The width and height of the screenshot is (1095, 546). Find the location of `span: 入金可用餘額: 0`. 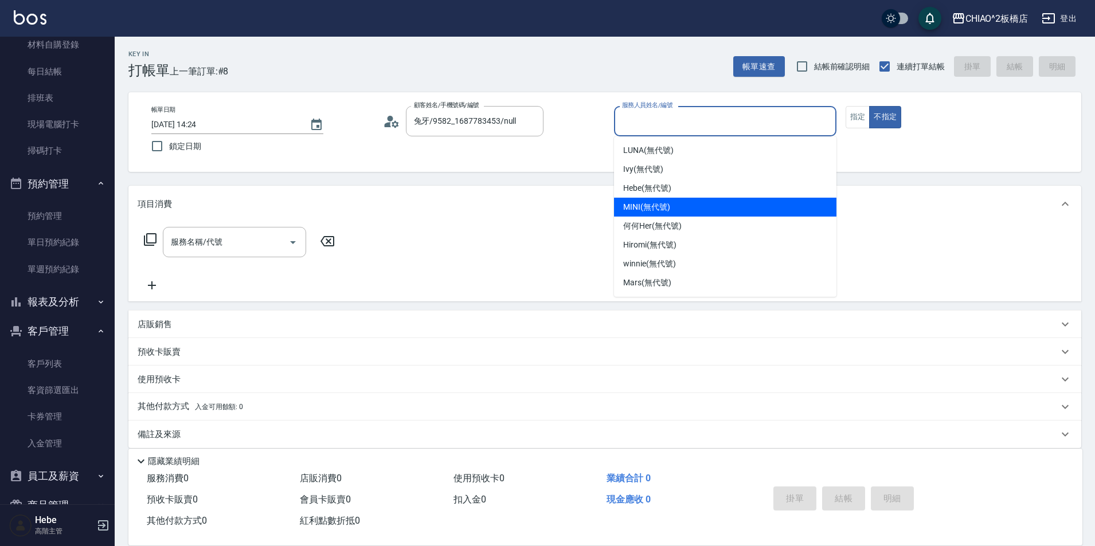

span: 入金可用餘額: 0 is located at coordinates (219, 407).